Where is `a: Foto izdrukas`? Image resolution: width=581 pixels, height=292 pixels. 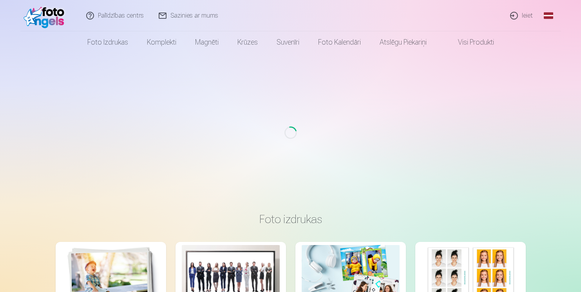
a: Foto izdrukas is located at coordinates (108, 42).